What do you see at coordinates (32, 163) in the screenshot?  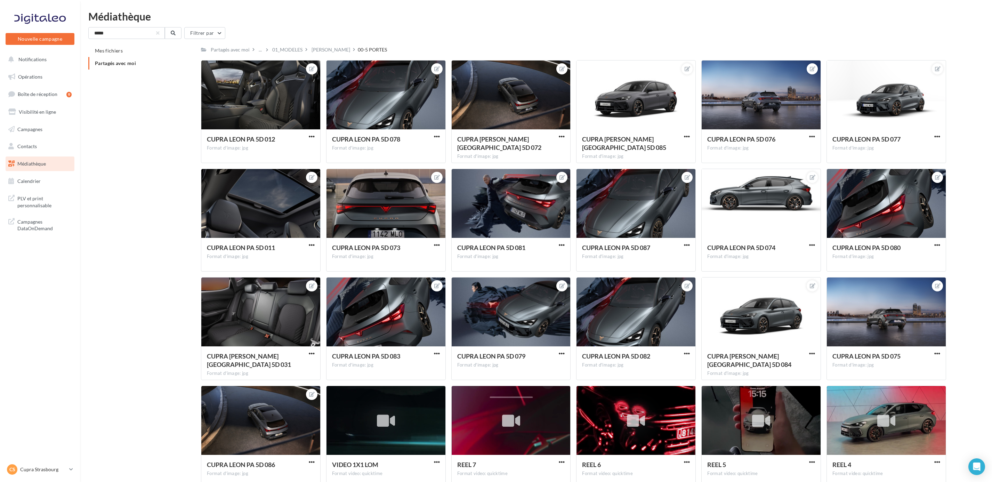 I see `span: Médiathèque` at bounding box center [32, 163].